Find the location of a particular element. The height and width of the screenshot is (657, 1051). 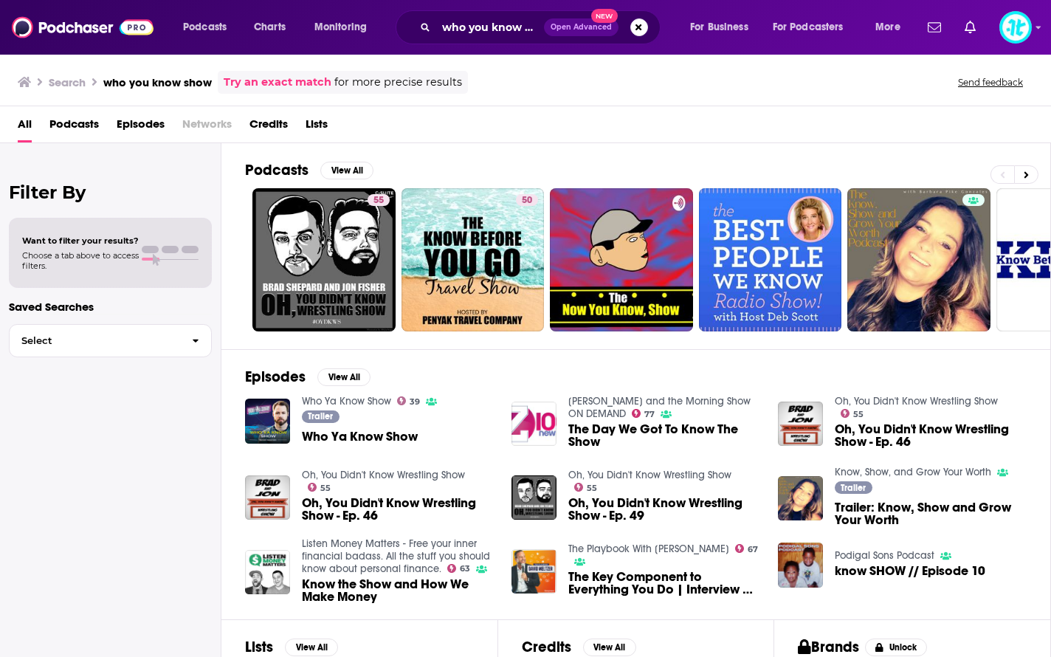

img: The Key Component to Everything You Do | Interview on Who Ya Know Show is located at coordinates (534, 571).